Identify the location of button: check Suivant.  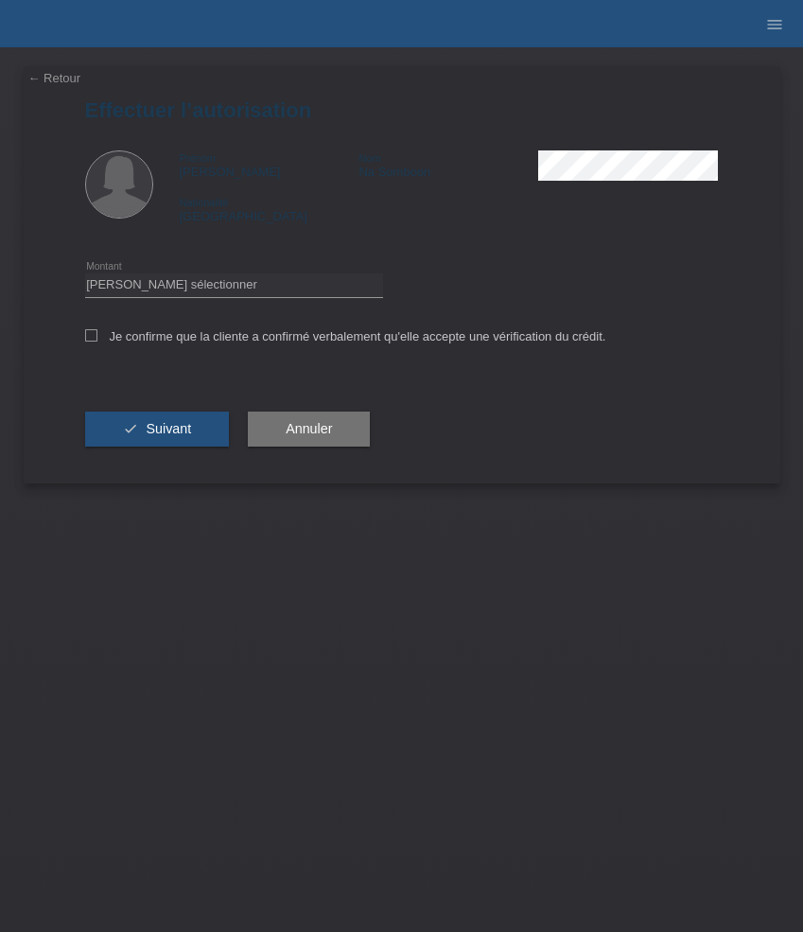
(157, 430).